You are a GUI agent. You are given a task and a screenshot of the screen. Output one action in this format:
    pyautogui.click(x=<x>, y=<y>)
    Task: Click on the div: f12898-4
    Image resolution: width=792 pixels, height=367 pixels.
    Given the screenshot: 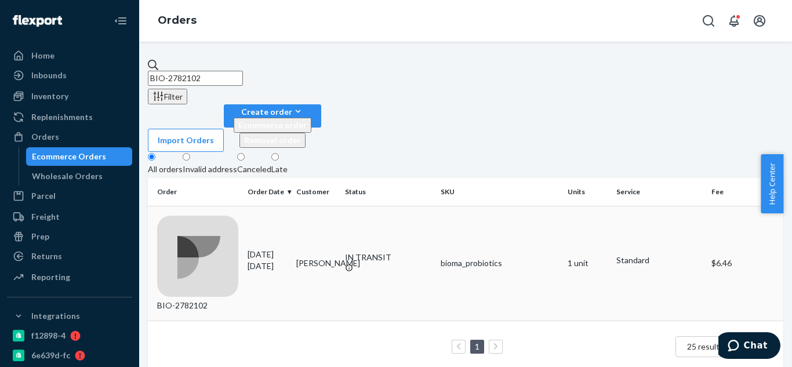 What is the action you would take?
    pyautogui.click(x=48, y=336)
    